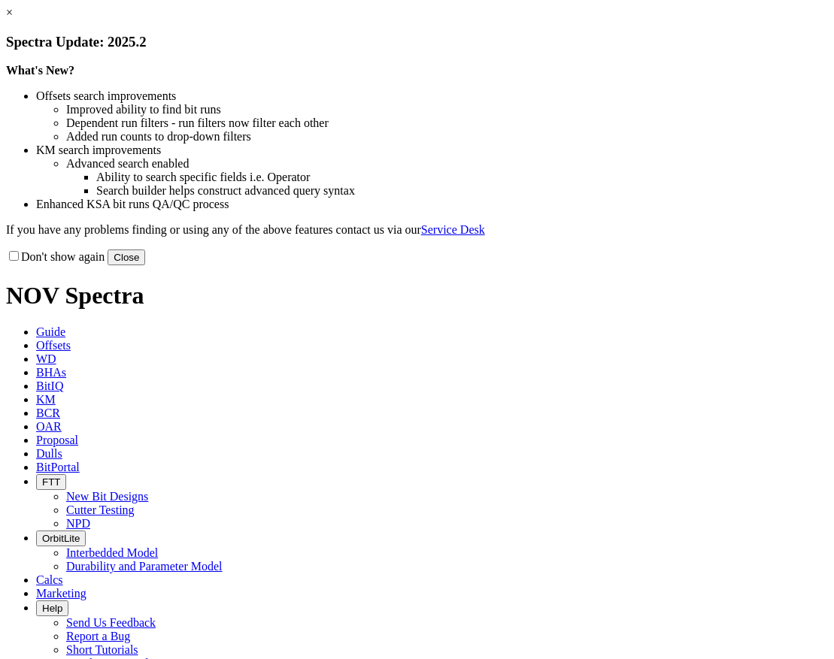  Describe the element at coordinates (461, 177) in the screenshot. I see `li: Ability to search specific fields i.e. Operator` at that location.